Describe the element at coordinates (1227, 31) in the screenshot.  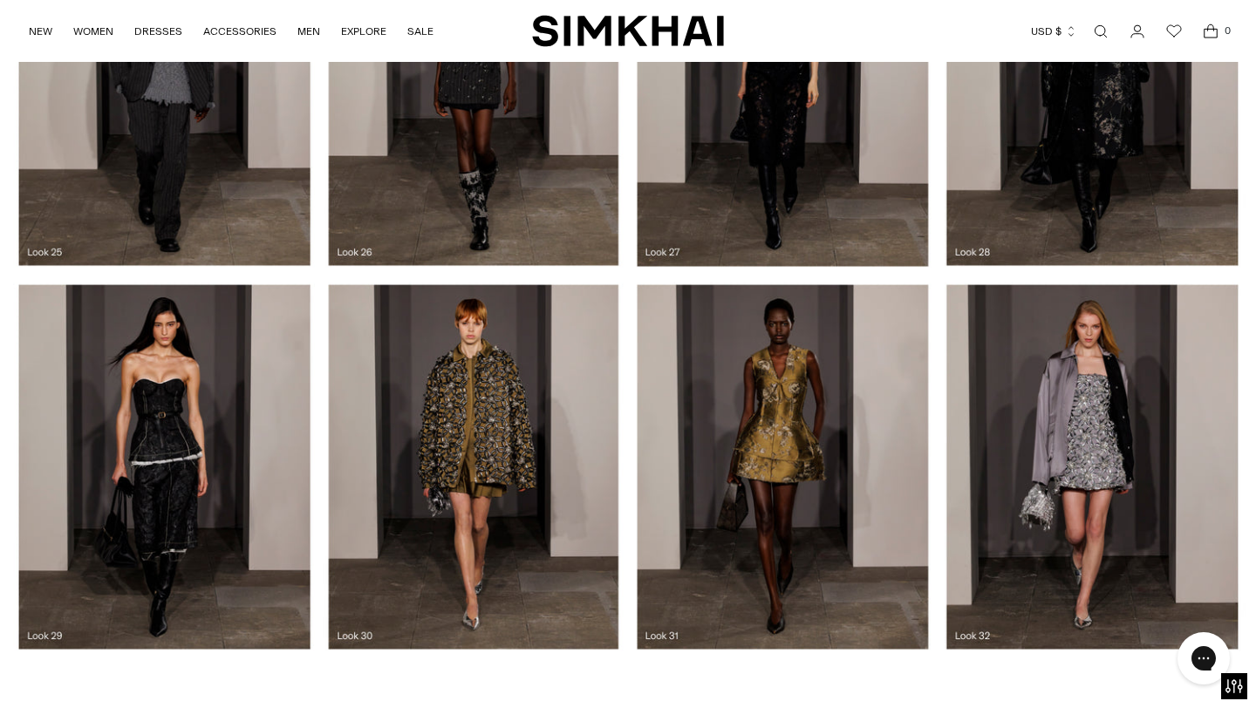
I see `span: 0` at that location.